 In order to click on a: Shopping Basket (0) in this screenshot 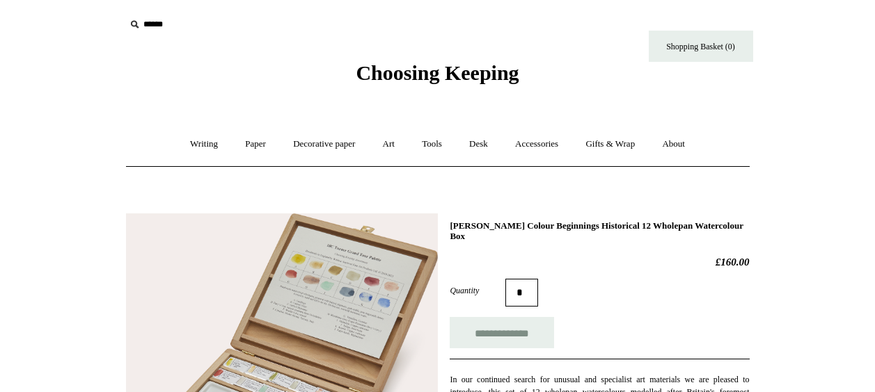, I will do `click(701, 46)`.